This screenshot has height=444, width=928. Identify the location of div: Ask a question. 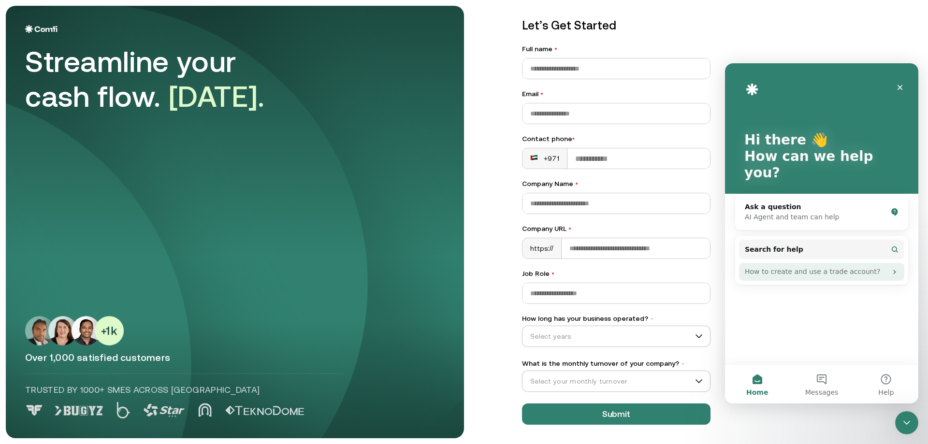
(91, 143).